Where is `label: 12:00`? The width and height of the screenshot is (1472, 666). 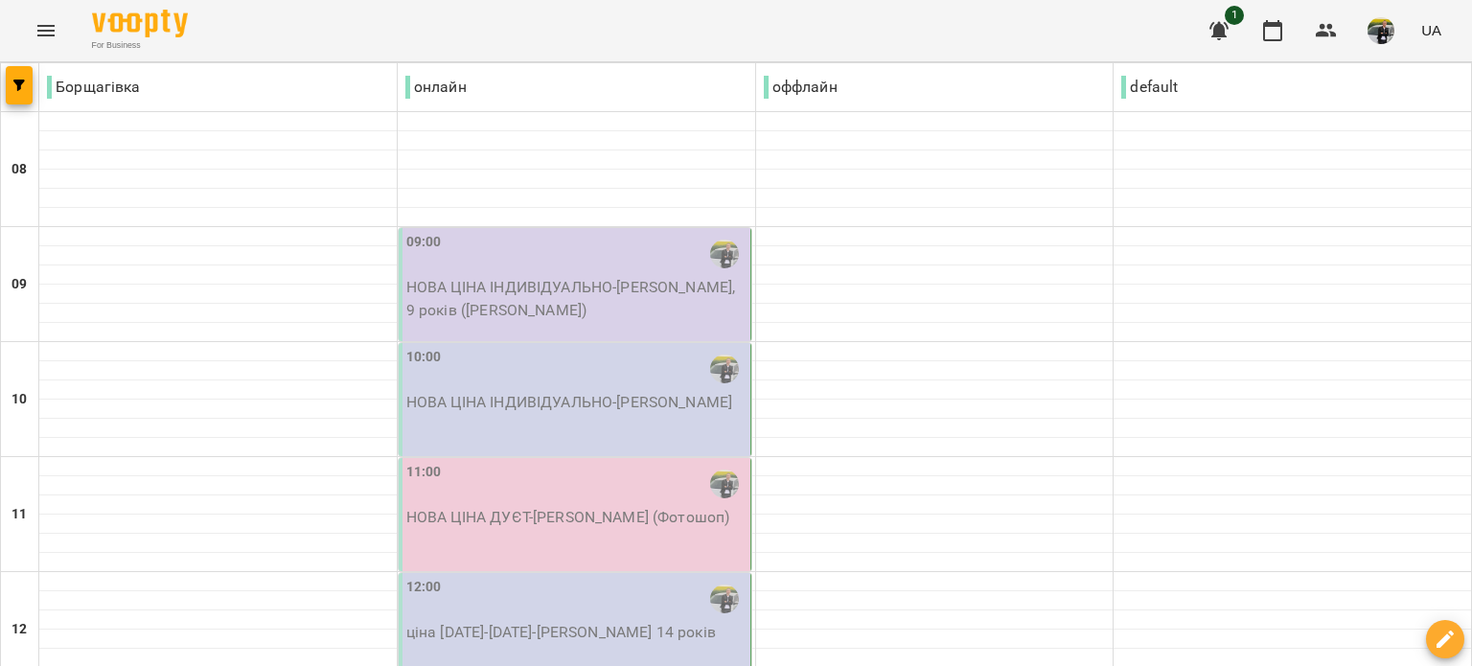
label: 12:00 is located at coordinates (424, 587).